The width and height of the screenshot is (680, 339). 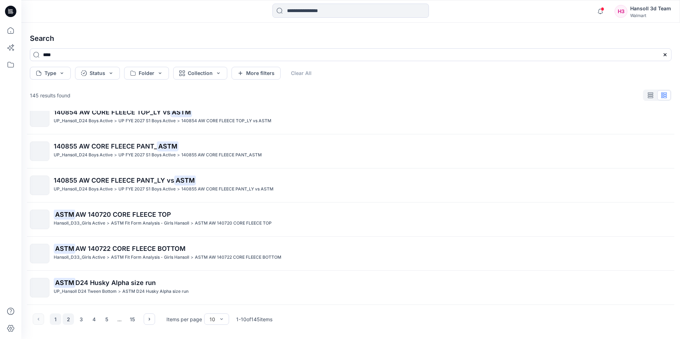 I want to click on p: 145 results found, so click(x=50, y=95).